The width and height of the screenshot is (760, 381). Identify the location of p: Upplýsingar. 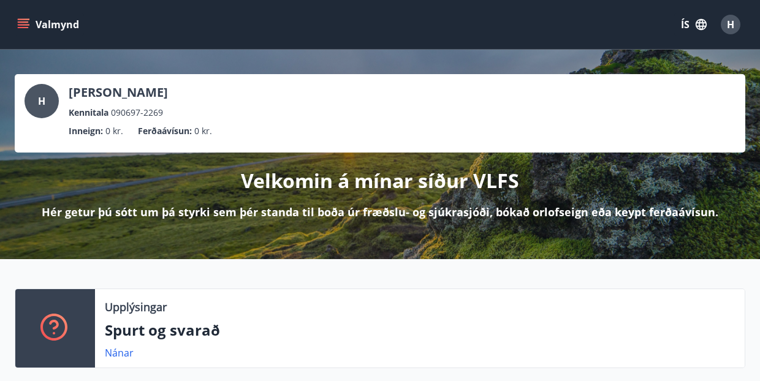
(135, 307).